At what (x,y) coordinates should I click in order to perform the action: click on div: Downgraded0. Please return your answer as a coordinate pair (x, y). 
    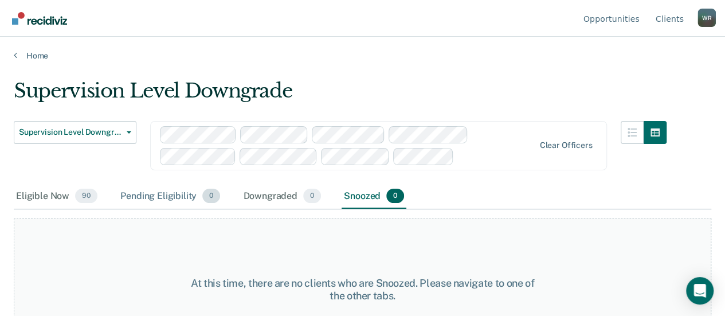
    Looking at the image, I should click on (282, 197).